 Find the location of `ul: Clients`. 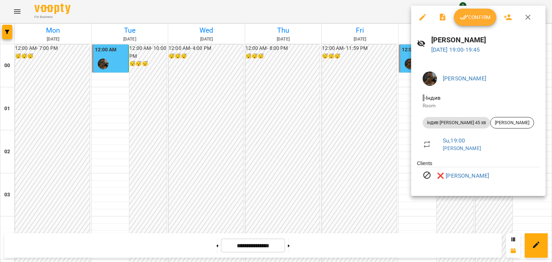

ul: Clients is located at coordinates (478, 174).